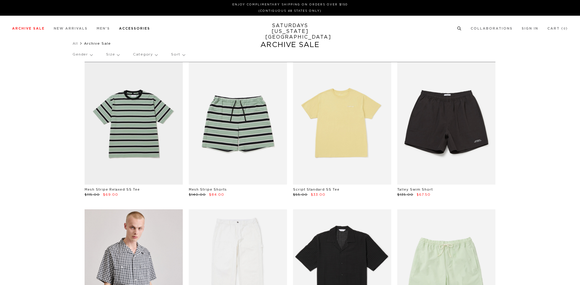 The height and width of the screenshot is (285, 580). I want to click on a: Mesh Stripe Relaxed SS Tee, so click(112, 190).